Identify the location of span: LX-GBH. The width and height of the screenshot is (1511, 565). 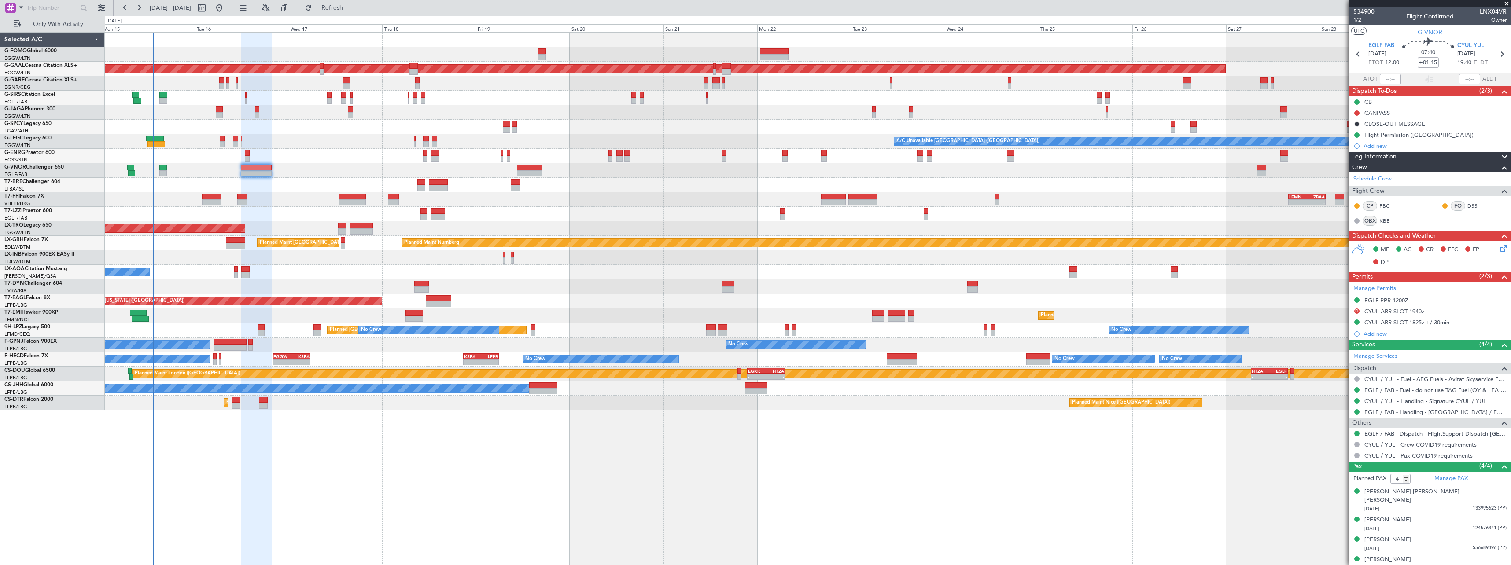
(14, 240).